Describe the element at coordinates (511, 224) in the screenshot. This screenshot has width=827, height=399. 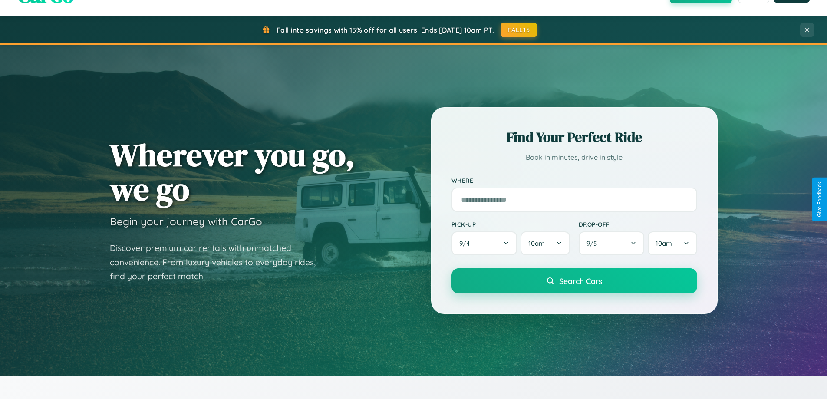
I see `label: Pick-up` at that location.